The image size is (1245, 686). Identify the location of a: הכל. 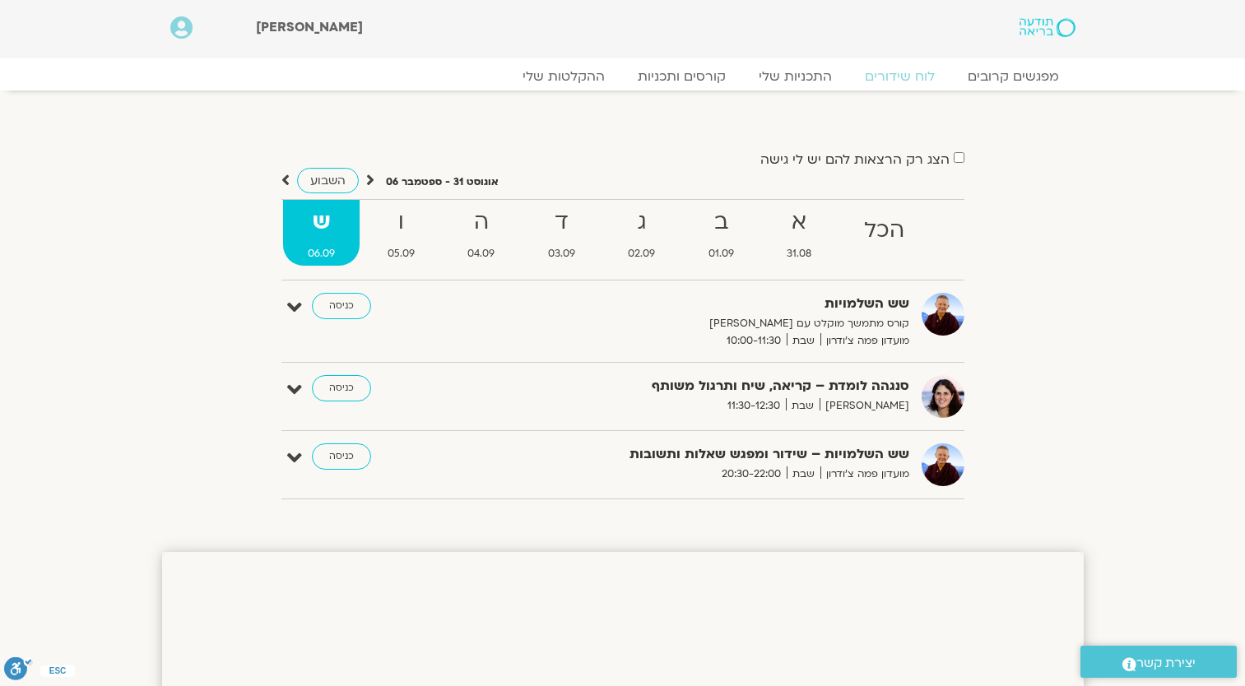
(884, 233).